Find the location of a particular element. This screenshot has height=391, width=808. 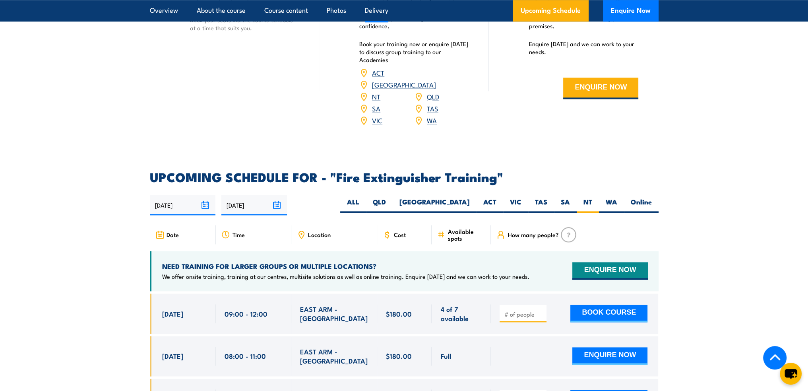

h4: NEED TRAINING FOR LARGER GROUPS OR MULTIPLE LOCATIONS? is located at coordinates (346, 266).